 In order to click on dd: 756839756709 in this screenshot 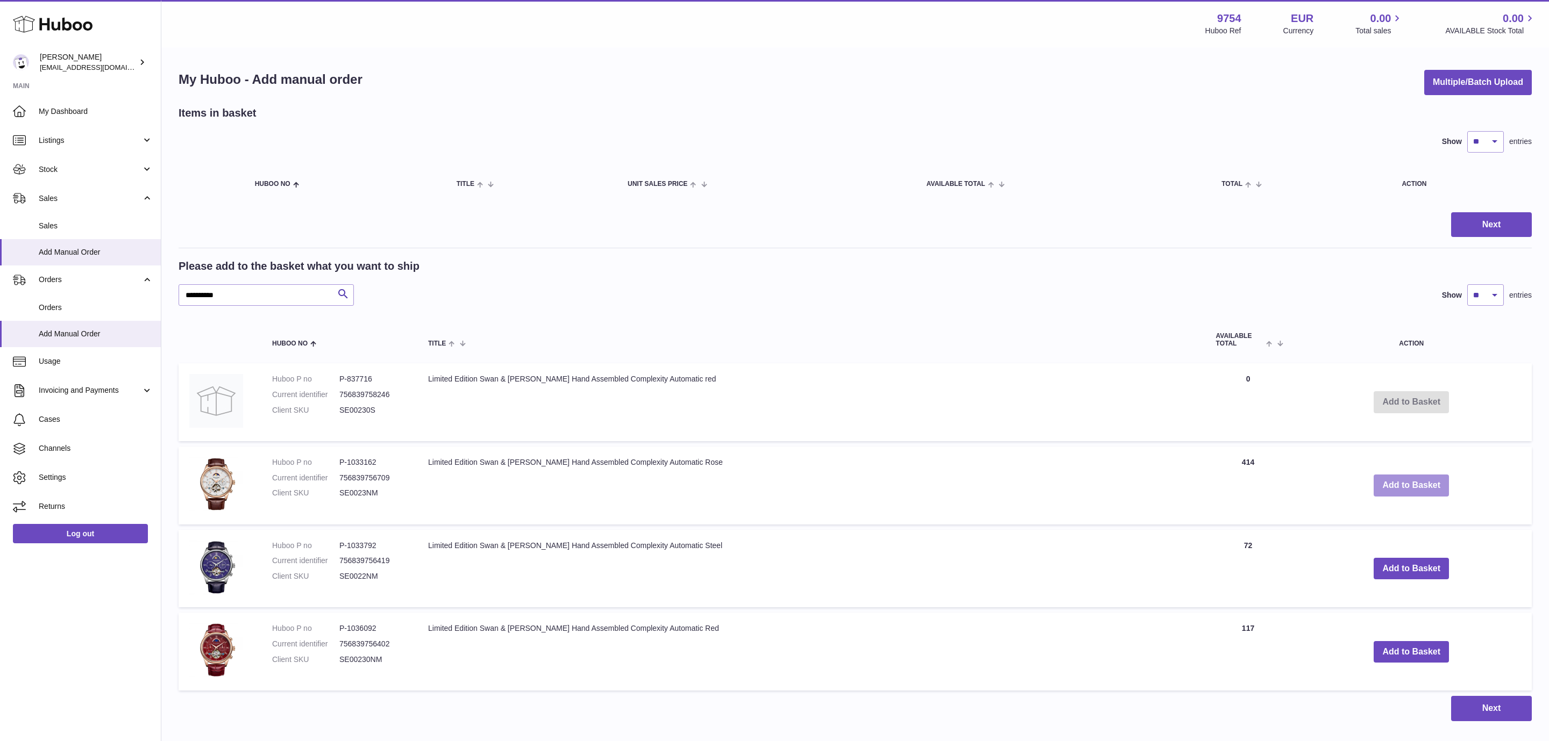, I will do `click(373, 478)`.